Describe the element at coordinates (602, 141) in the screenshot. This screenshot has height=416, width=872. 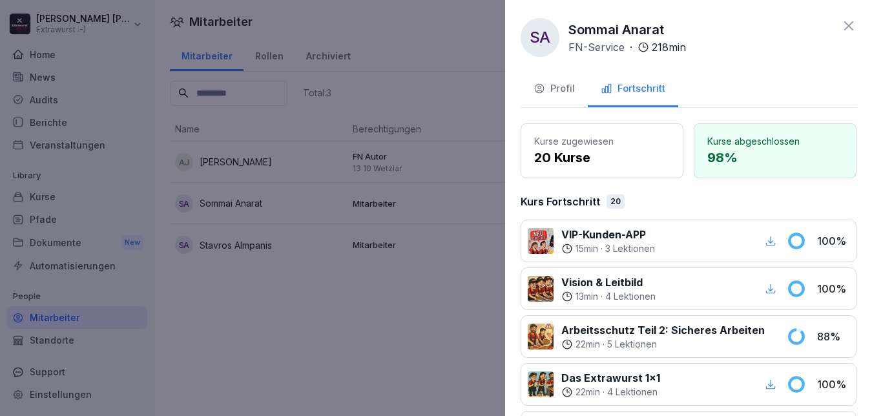
I see `p: Kurse zugewiesen` at that location.